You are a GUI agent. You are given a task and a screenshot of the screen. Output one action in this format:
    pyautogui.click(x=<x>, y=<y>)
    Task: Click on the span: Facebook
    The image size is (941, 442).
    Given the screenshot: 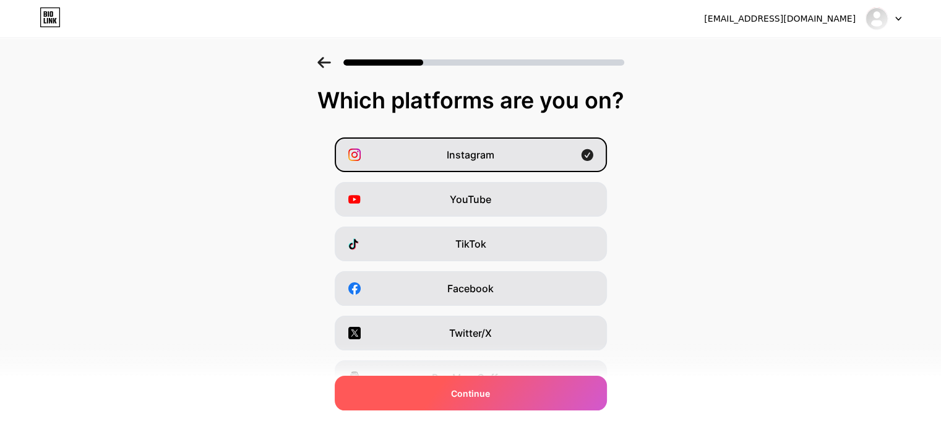 What is the action you would take?
    pyautogui.click(x=470, y=288)
    